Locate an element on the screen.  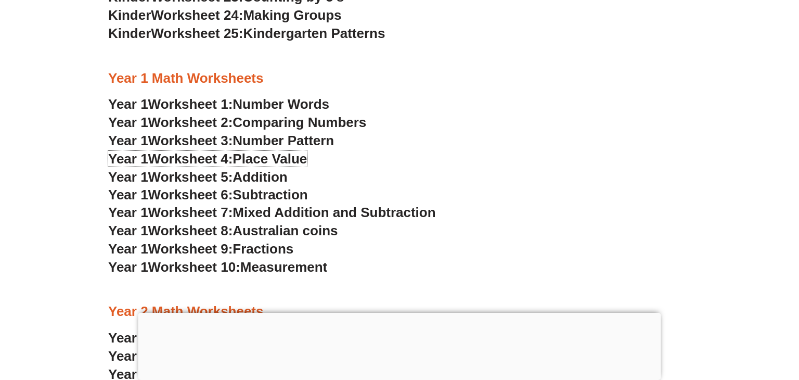
span: Addition is located at coordinates (259, 177).